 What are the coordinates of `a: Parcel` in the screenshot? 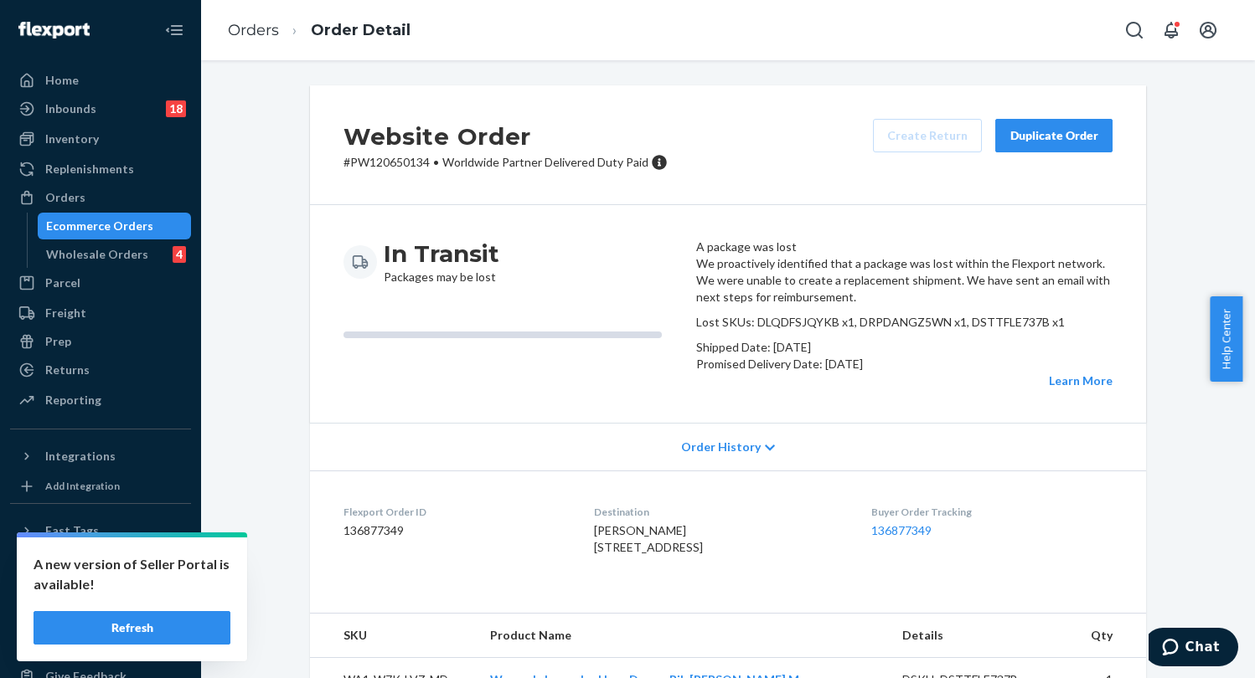 It's located at (101, 283).